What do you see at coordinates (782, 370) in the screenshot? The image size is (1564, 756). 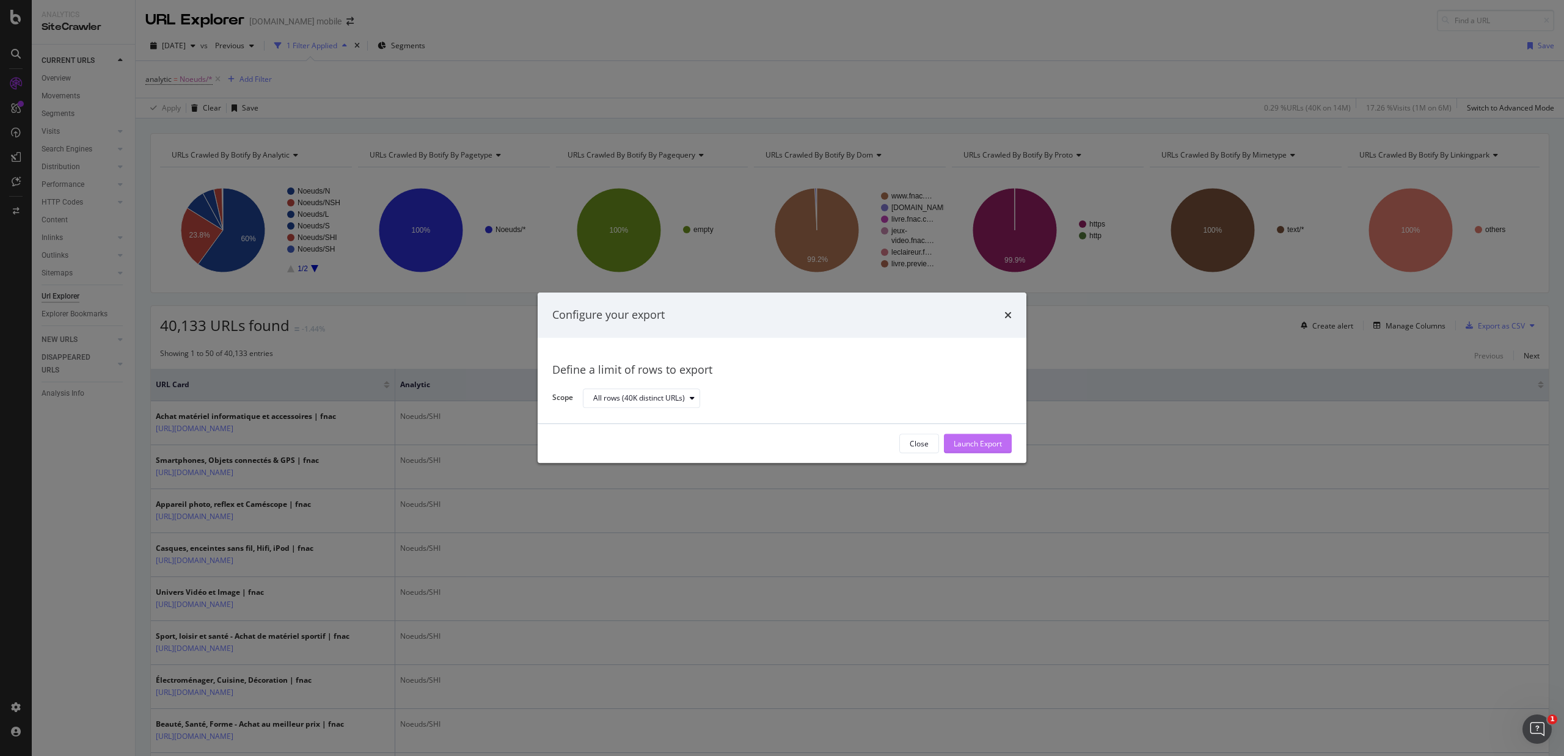 I see `div: Define a limit of rows to export` at bounding box center [782, 370].